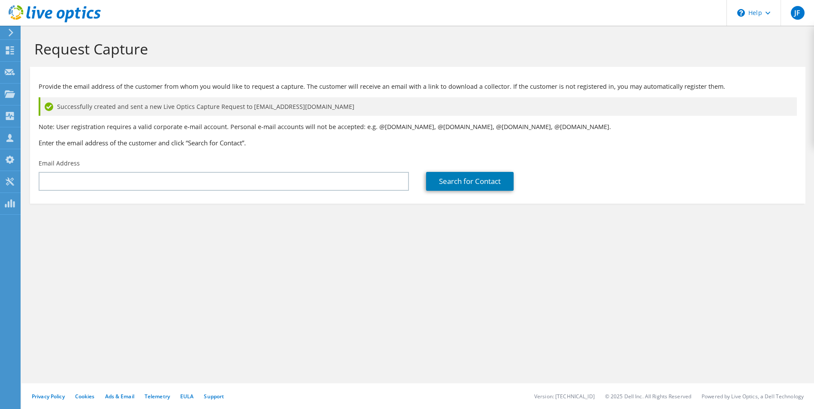  I want to click on p: Provide the email address of the customer from whom you would like to request a capture. The cust..., so click(417, 87).